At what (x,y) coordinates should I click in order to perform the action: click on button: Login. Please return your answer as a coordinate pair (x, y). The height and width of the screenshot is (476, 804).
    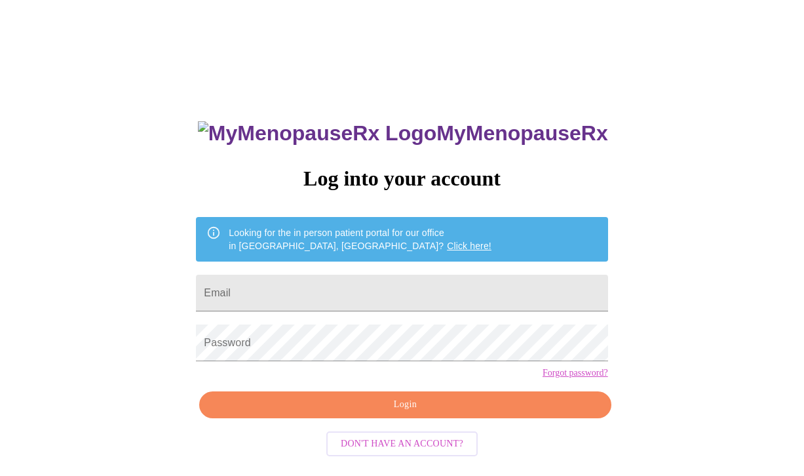
    Looking at the image, I should click on (405, 404).